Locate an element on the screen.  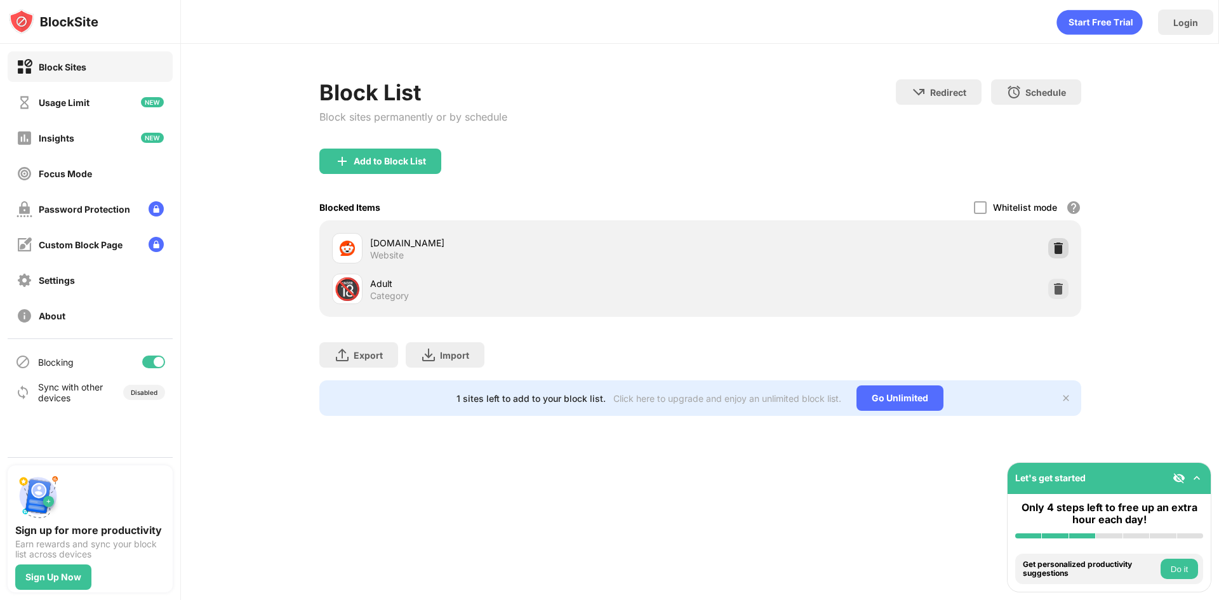
img: sync-icon.svg is located at coordinates (23, 392).